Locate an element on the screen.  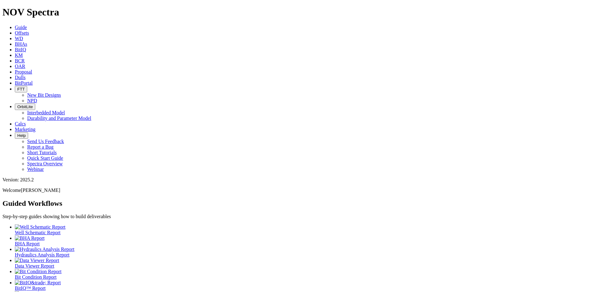
p: Welcome is located at coordinates (296, 190).